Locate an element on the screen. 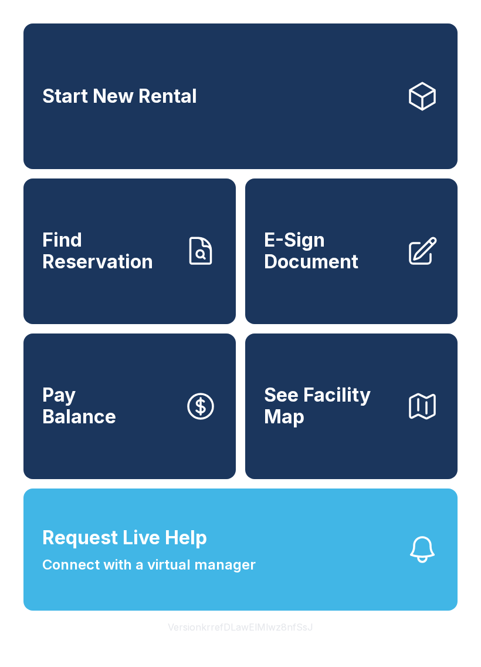 Image resolution: width=481 pixels, height=667 pixels. span: Connect with a virtual manager is located at coordinates (149, 565).